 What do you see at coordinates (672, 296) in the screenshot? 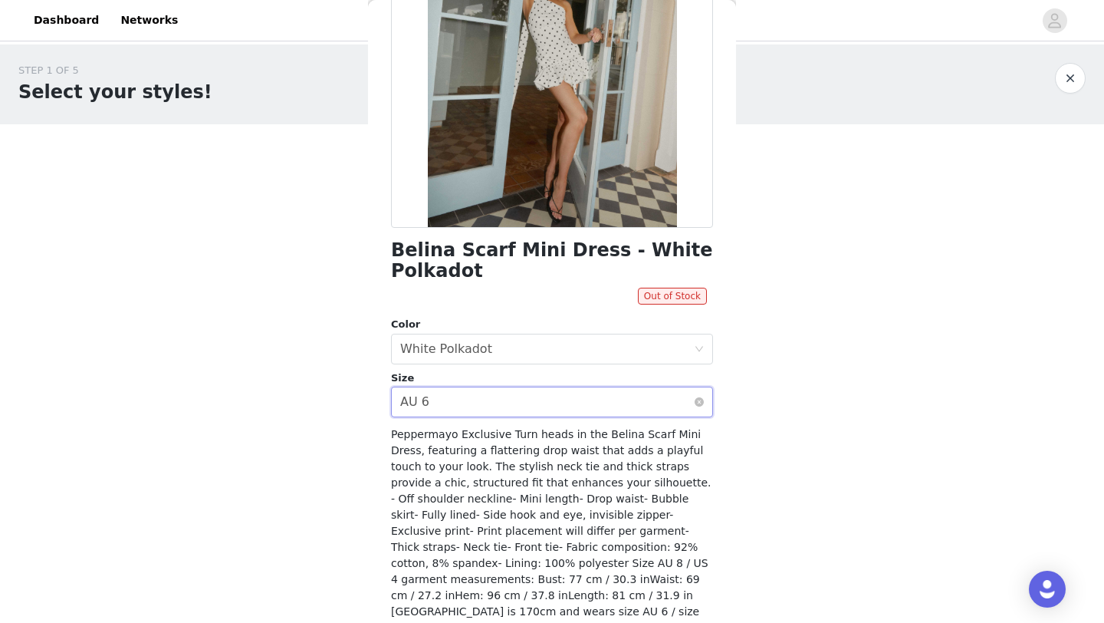
I see `span: Out of Stock` at bounding box center [672, 296].